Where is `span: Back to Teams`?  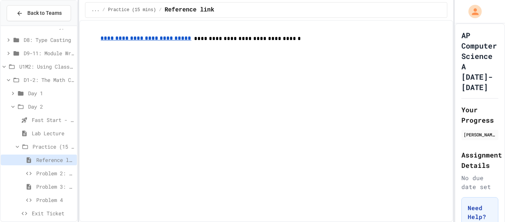 span: Back to Teams is located at coordinates (44, 13).